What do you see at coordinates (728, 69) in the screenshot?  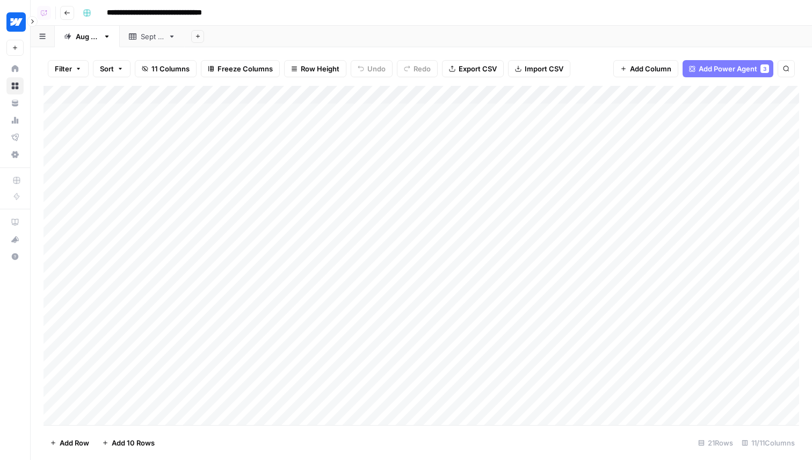 I see `button: Add Power Agent3` at bounding box center [728, 69].